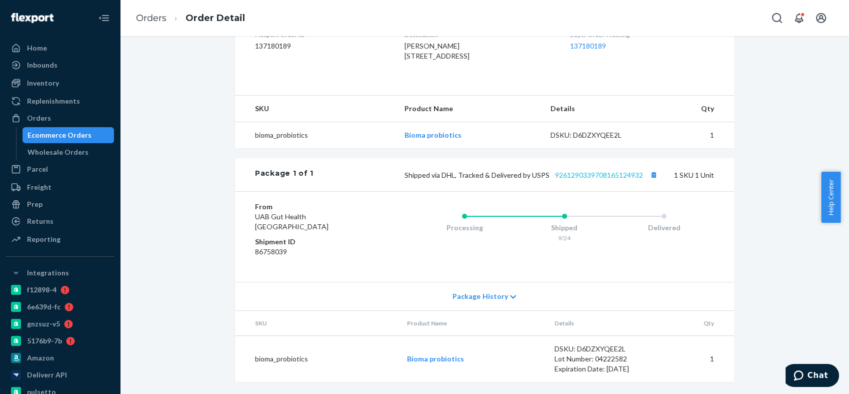  What do you see at coordinates (777, 18) in the screenshot?
I see `button: Open Search Box` at bounding box center [777, 18].